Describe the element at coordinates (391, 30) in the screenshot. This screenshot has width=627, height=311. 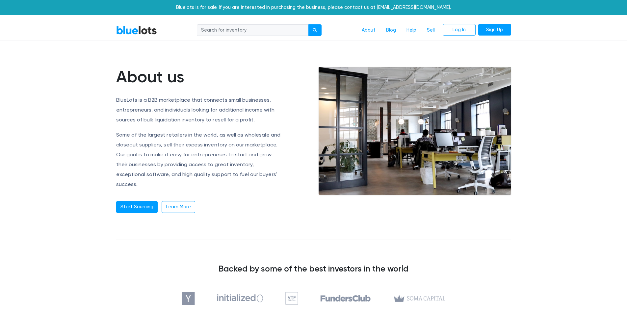
I see `a: Blog` at that location.